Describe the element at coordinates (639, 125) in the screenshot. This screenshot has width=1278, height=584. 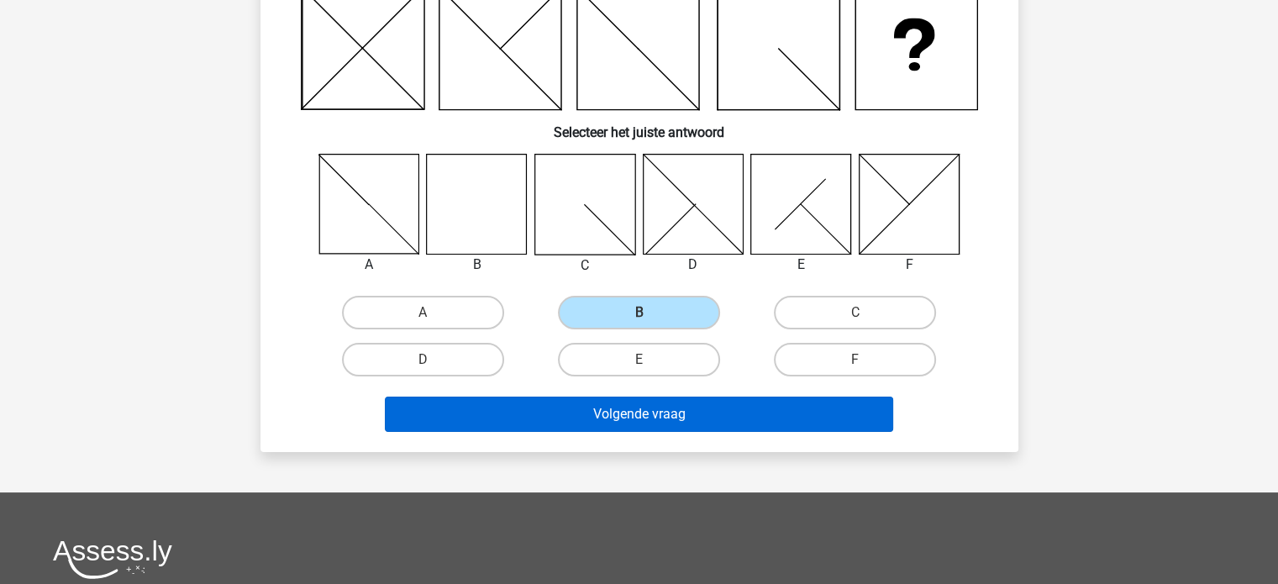
I see `h6: Selecteer het juiste antwoord` at that location.